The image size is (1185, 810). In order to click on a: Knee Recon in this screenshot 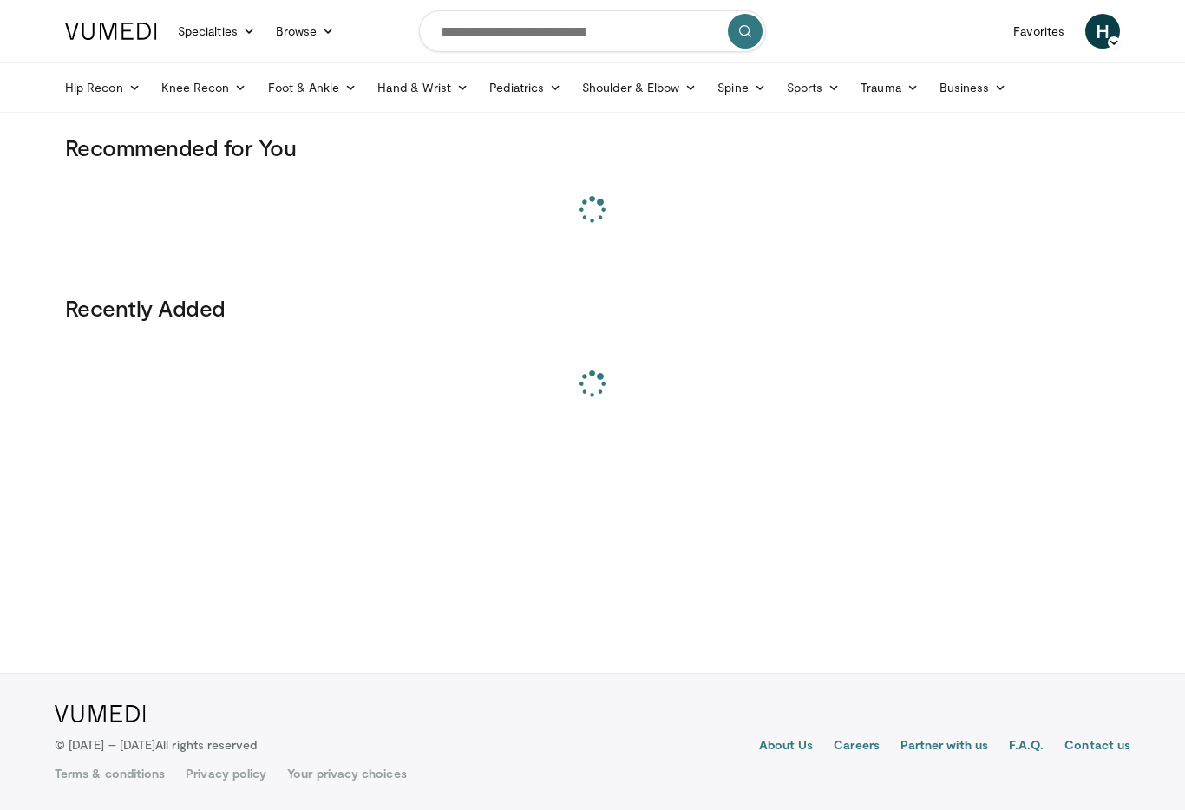, I will do `click(204, 88)`.